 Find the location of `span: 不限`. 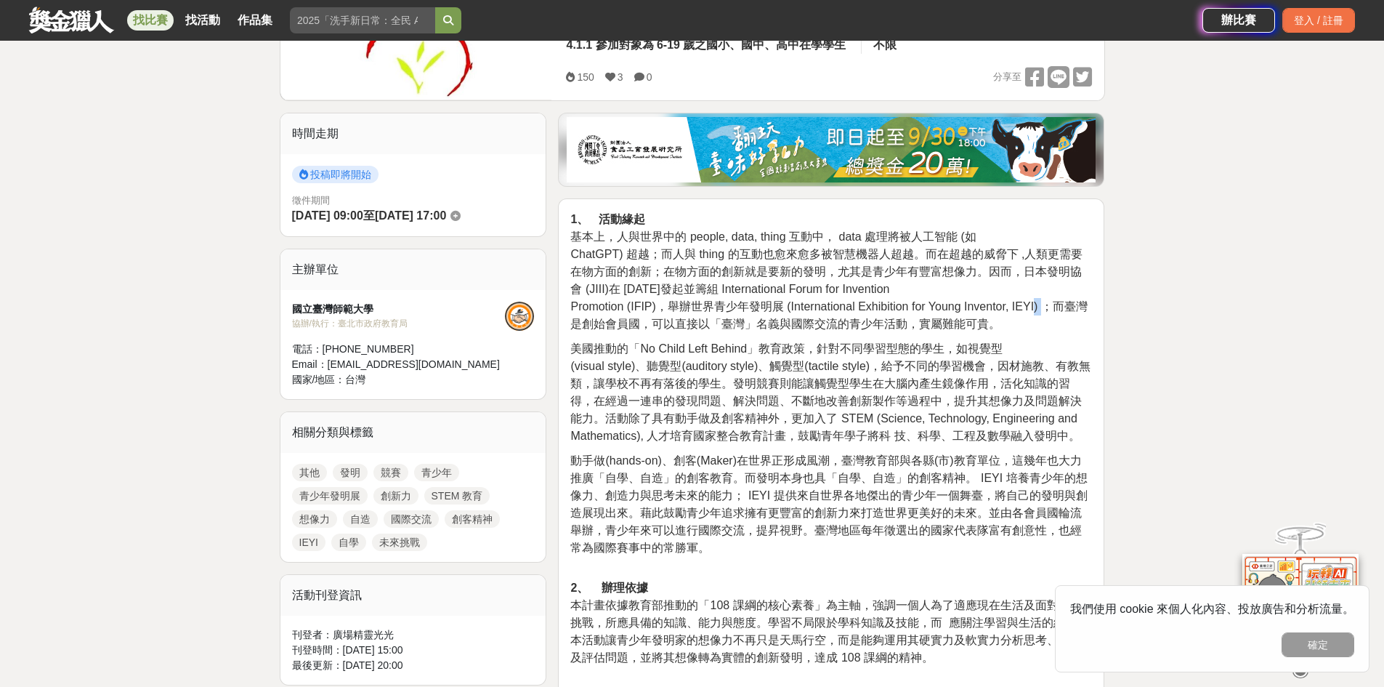

span: 不限 is located at coordinates (885, 44).